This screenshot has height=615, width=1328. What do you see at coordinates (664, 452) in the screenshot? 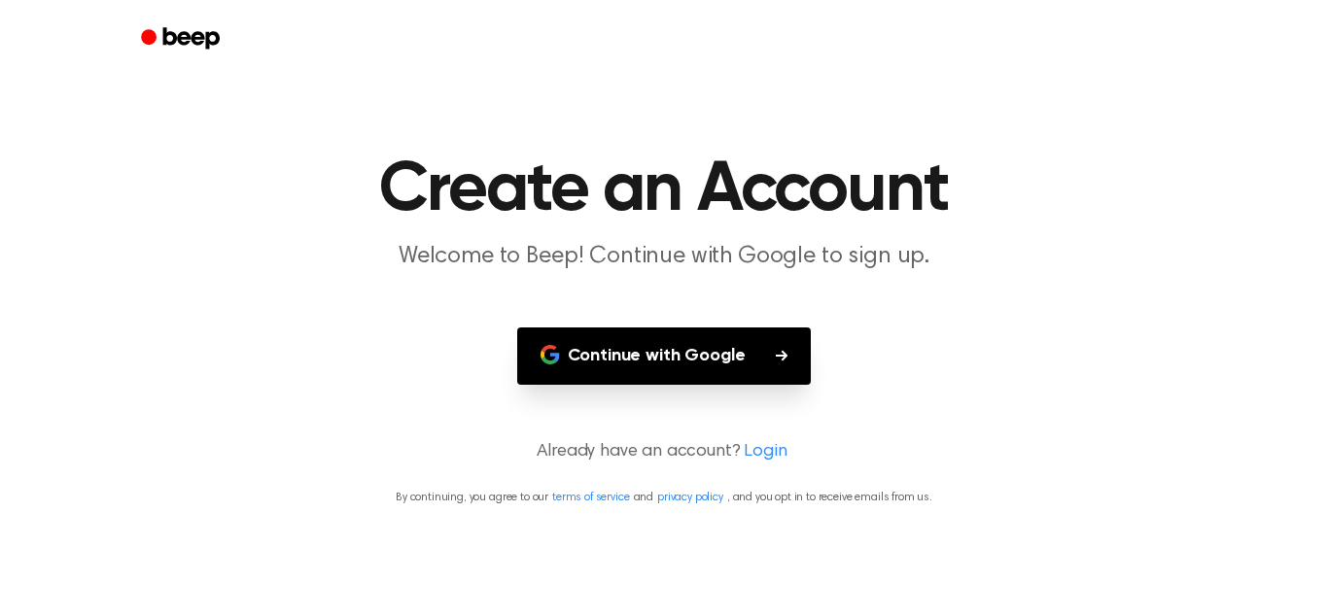
I see `p: Already have an account?` at bounding box center [664, 452].